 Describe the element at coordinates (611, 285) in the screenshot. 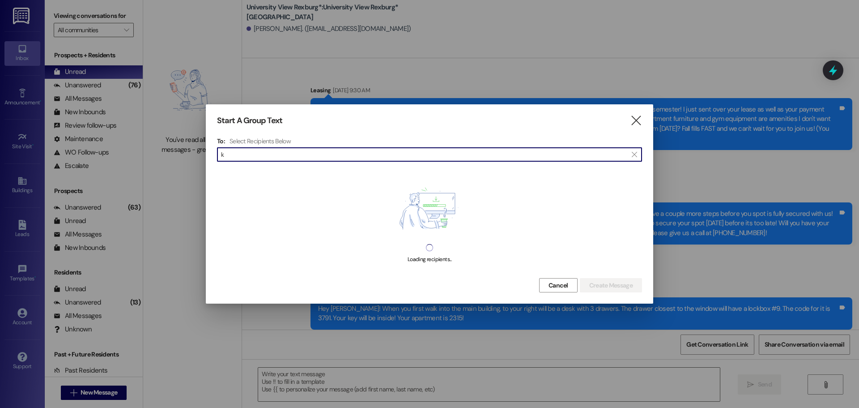

I see `span: Create Message` at that location.